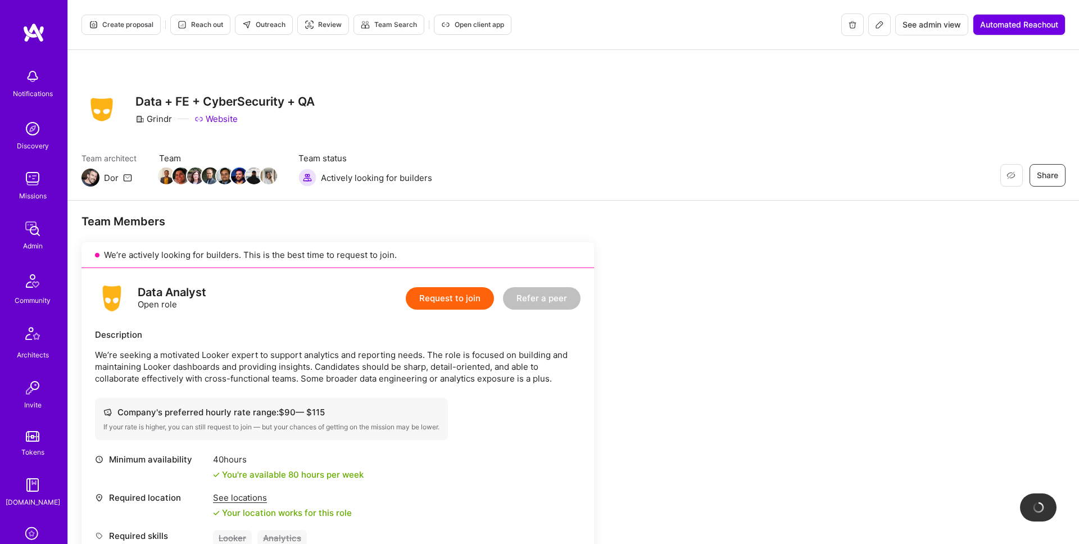 The image size is (1079, 544). Describe the element at coordinates (33, 355) in the screenshot. I see `div: Architects` at that location.